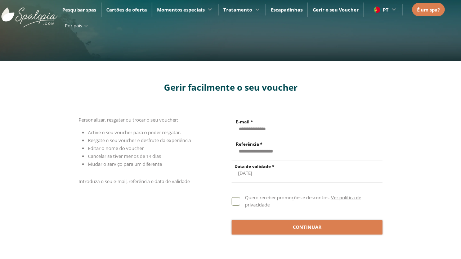 This screenshot has height=259, width=461. Describe the element at coordinates (126, 10) in the screenshot. I see `a: Cartões de oferta` at that location.